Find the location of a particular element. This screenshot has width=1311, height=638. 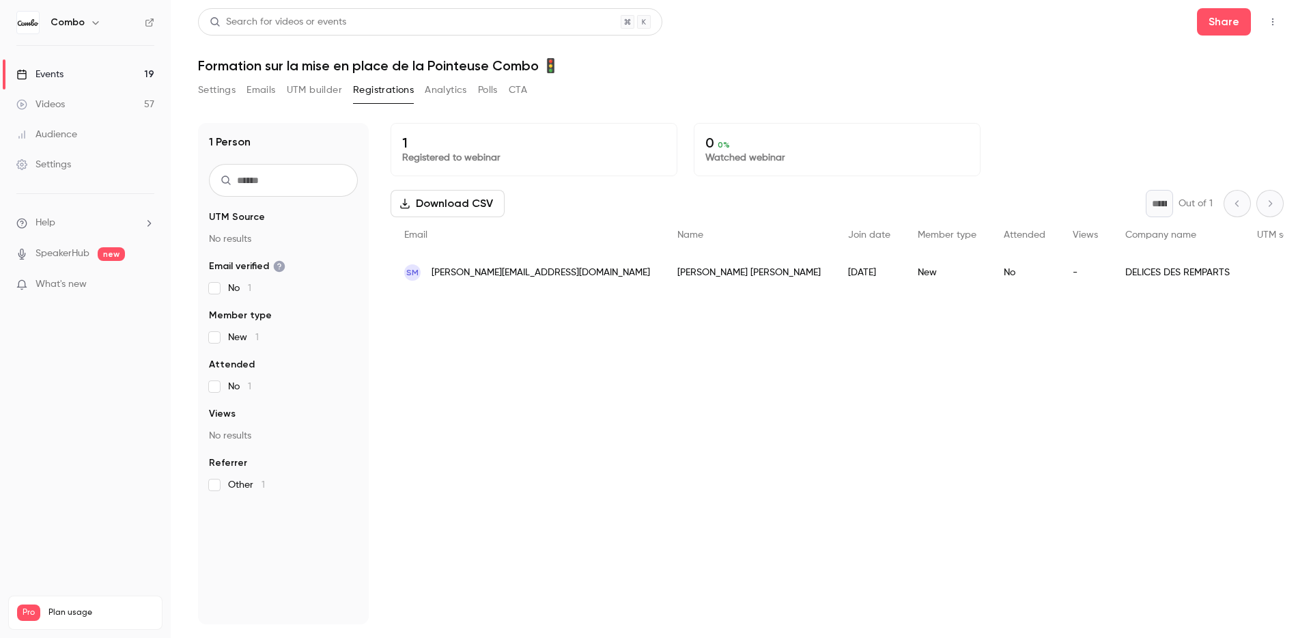

p: 1 is located at coordinates (534, 143).